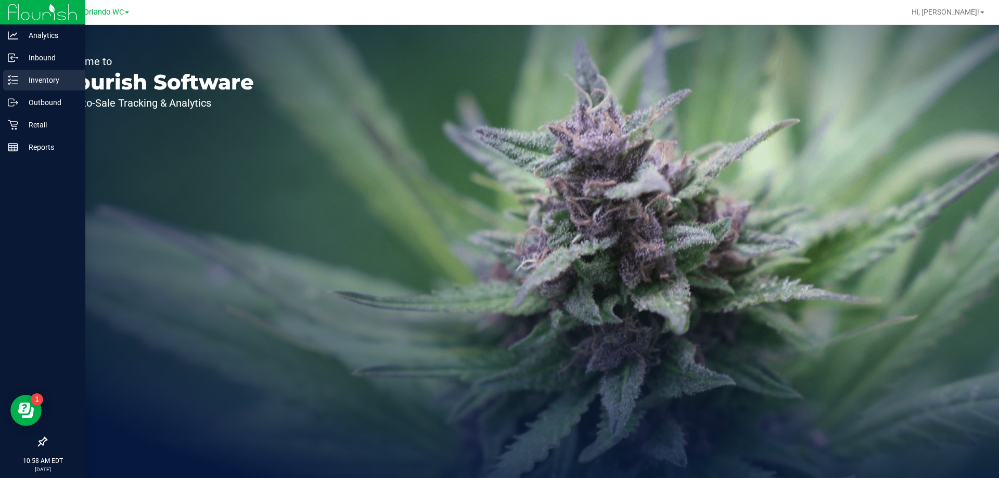 The height and width of the screenshot is (478, 999). I want to click on p: Seed-to-Sale Tracking & Analytics, so click(155, 103).